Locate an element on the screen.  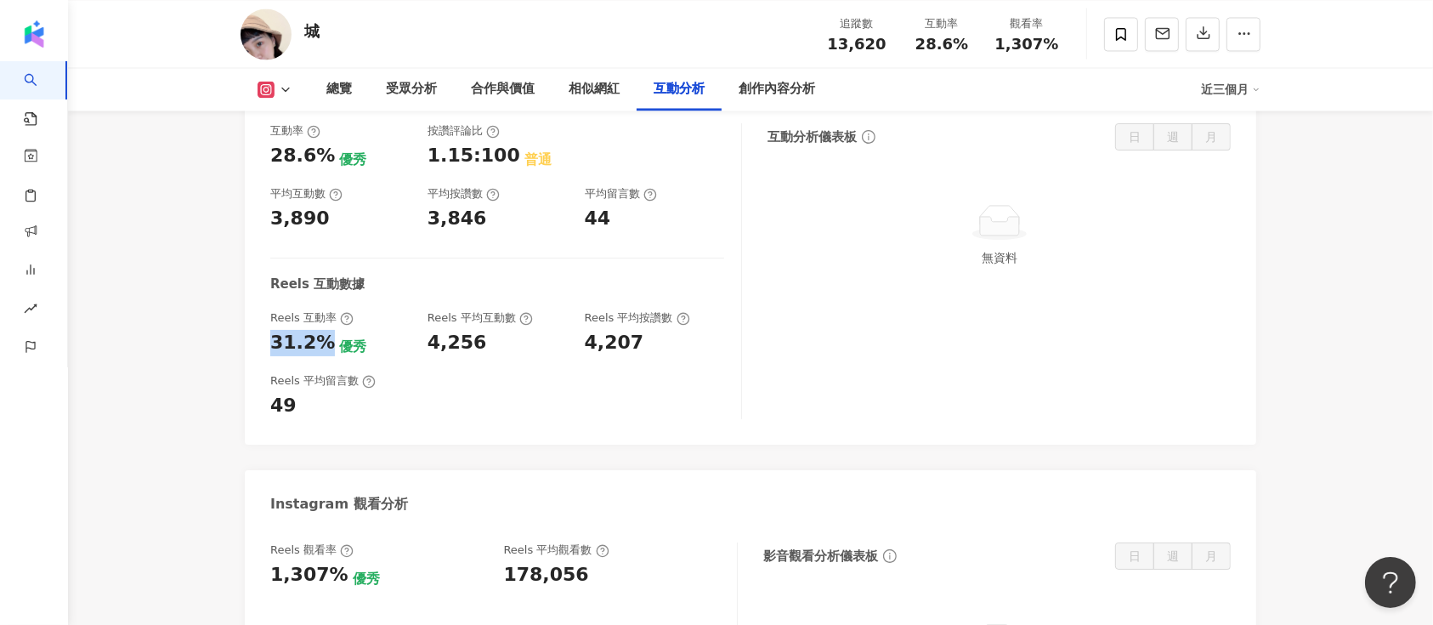
div: 平均留言數 is located at coordinates (620, 194).